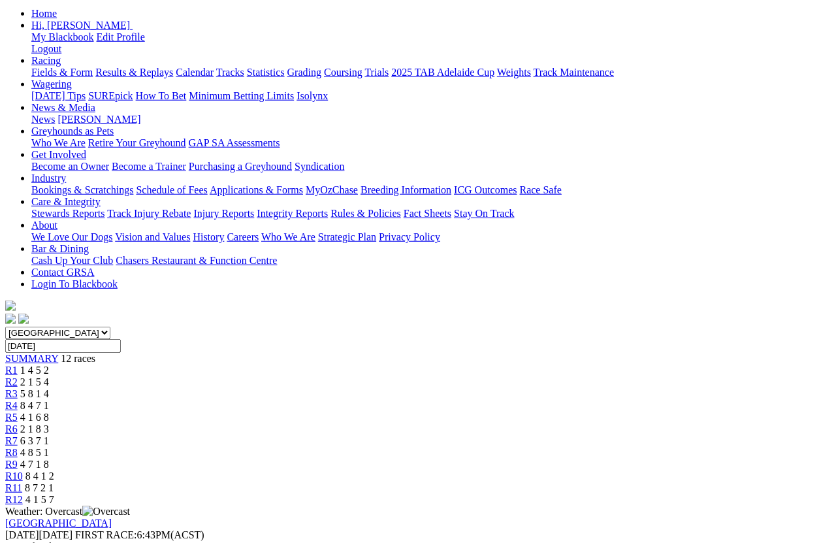  I want to click on span: 4 8 5 1, so click(35, 452).